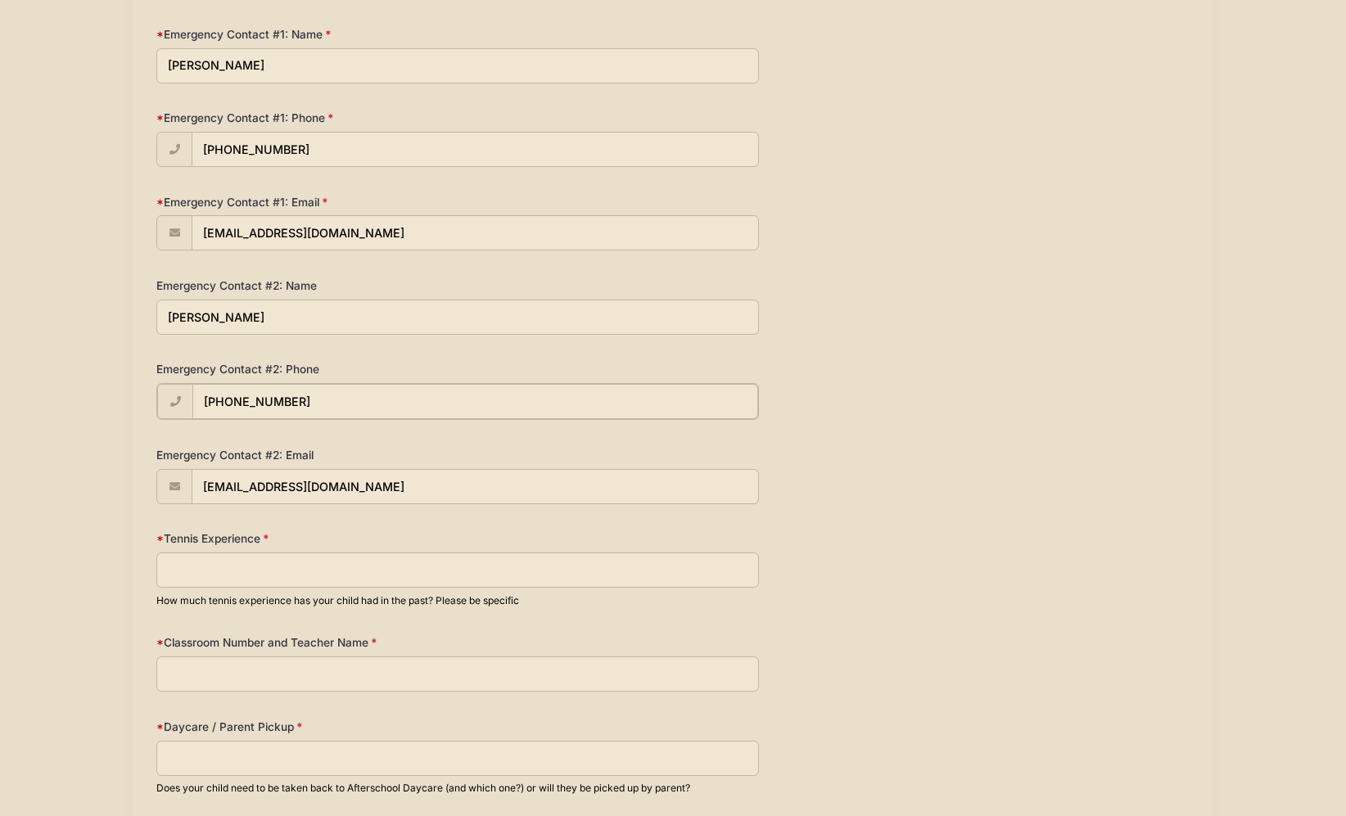 Image resolution: width=1346 pixels, height=816 pixels. Describe the element at coordinates (458, 601) in the screenshot. I see `div: How much tennis experience has your child had in the past? Please be specific` at that location.